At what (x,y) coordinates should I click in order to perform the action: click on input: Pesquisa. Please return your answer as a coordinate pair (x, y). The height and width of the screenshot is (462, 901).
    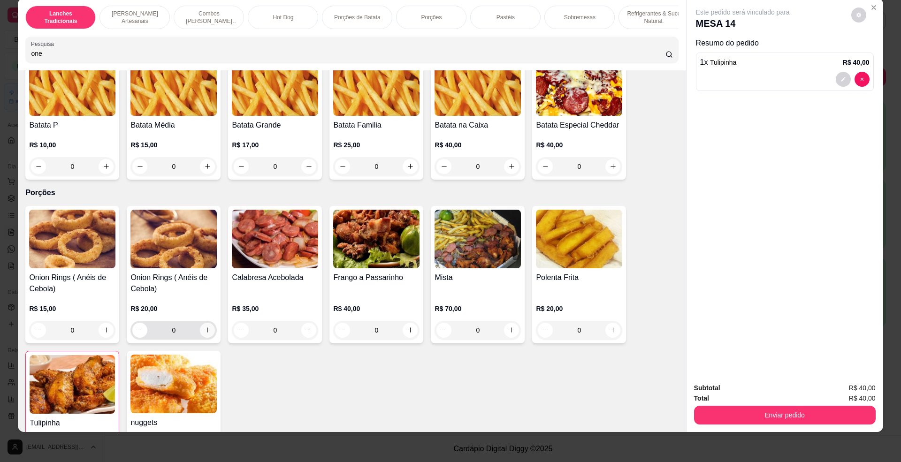
    Looking at the image, I should click on (348, 53).